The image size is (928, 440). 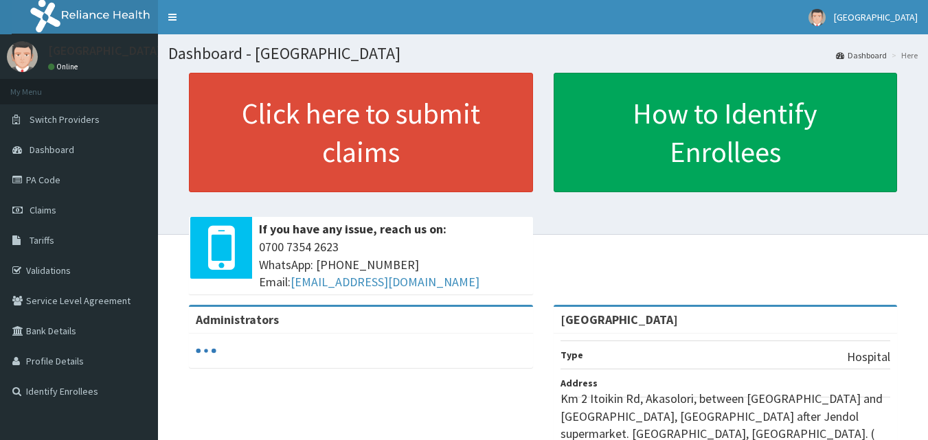 I want to click on a: Online, so click(x=65, y=67).